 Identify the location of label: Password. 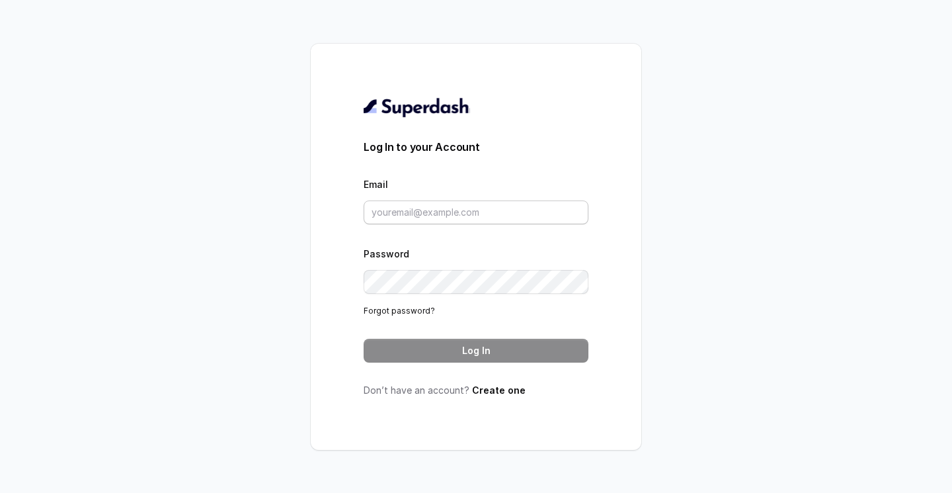
(386, 253).